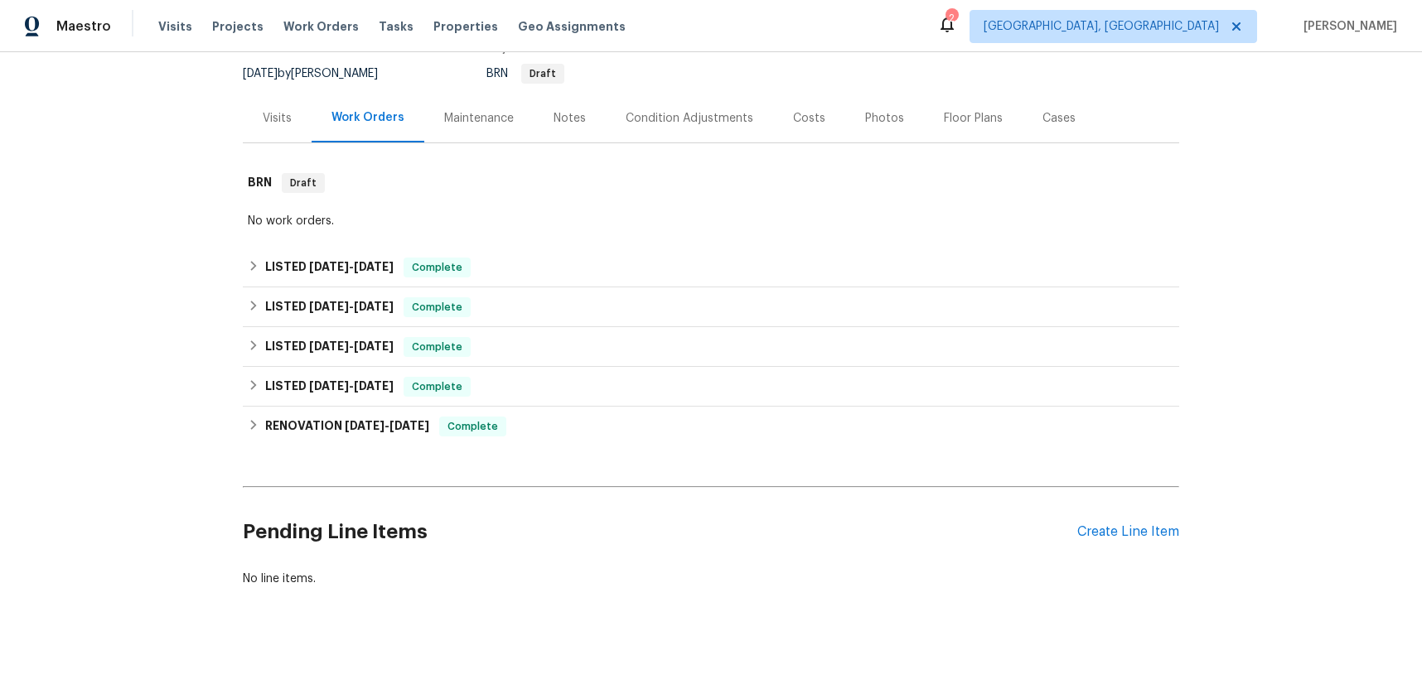  I want to click on h6: BRN, so click(259, 183).